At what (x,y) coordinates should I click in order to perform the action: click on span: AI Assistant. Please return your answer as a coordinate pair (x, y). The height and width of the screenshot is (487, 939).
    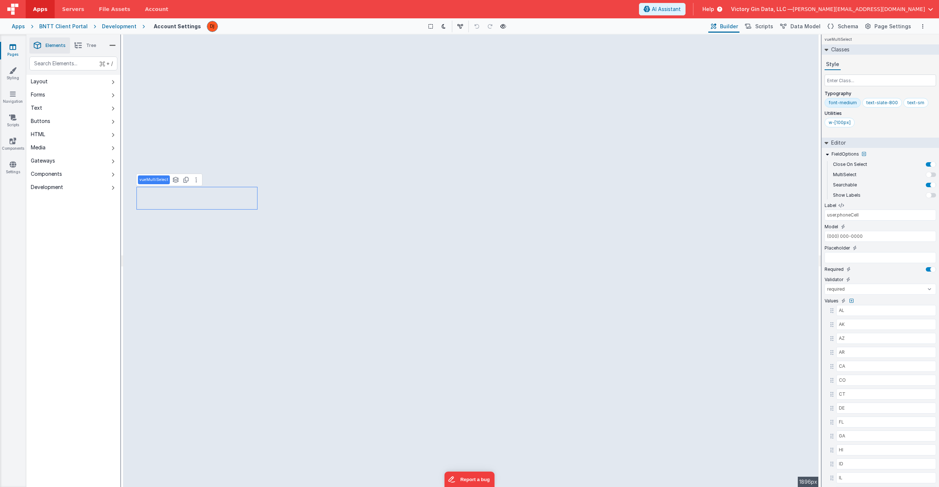
    Looking at the image, I should click on (666, 9).